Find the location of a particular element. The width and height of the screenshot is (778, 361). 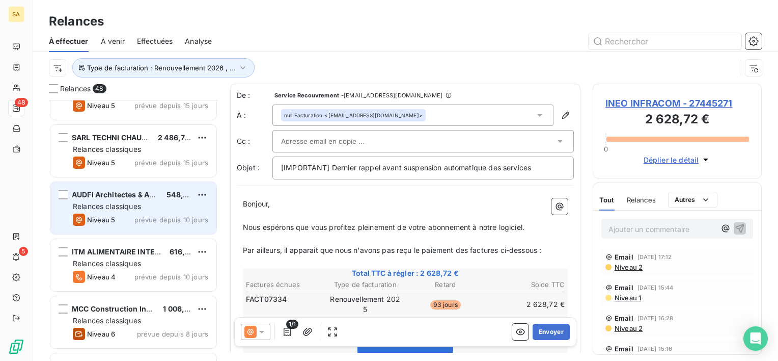

span: 1/1 is located at coordinates (292, 324).